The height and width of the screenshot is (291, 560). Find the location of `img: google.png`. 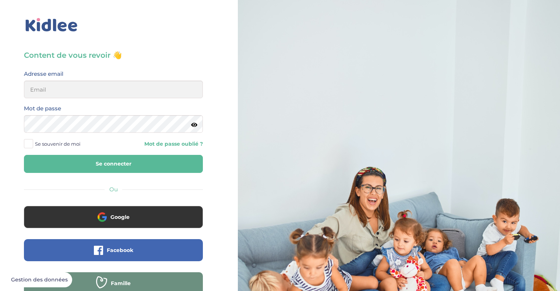

img: google.png is located at coordinates (102, 217).